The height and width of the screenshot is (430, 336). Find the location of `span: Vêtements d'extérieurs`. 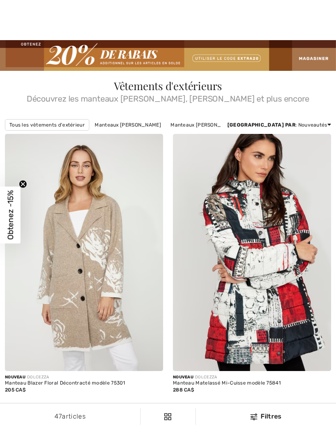

span: Vêtements d'extérieurs is located at coordinates (168, 86).